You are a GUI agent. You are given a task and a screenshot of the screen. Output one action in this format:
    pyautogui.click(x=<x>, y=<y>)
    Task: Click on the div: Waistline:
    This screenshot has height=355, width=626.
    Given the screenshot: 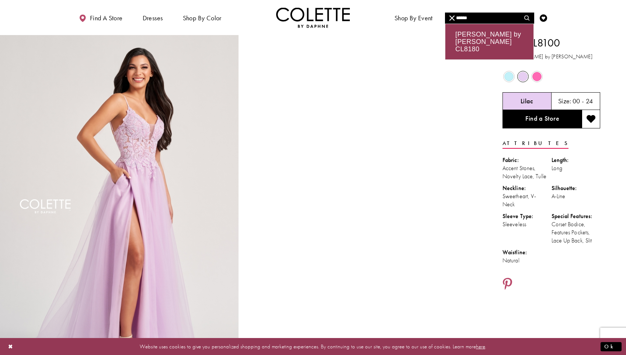 What is the action you would take?
    pyautogui.click(x=527, y=252)
    